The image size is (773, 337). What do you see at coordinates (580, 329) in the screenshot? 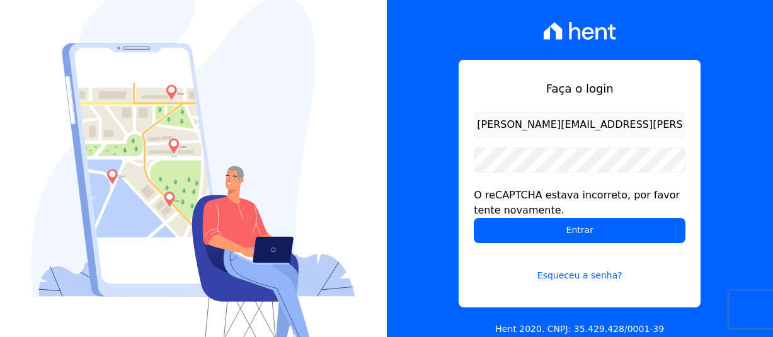
I see `p: Hent 2020. CNPJ: 35.429.428/0001-39` at bounding box center [580, 329].